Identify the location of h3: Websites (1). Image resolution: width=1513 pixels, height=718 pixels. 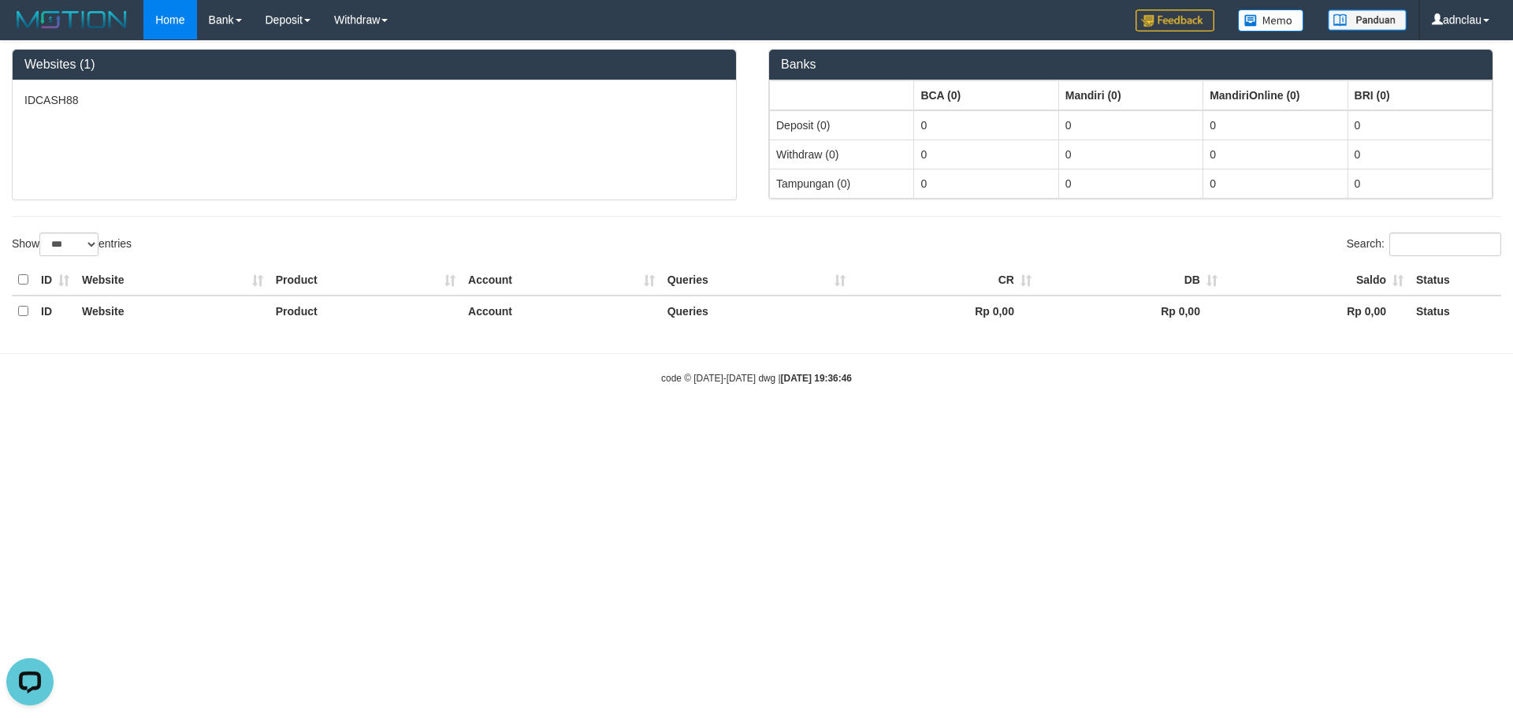
(374, 65).